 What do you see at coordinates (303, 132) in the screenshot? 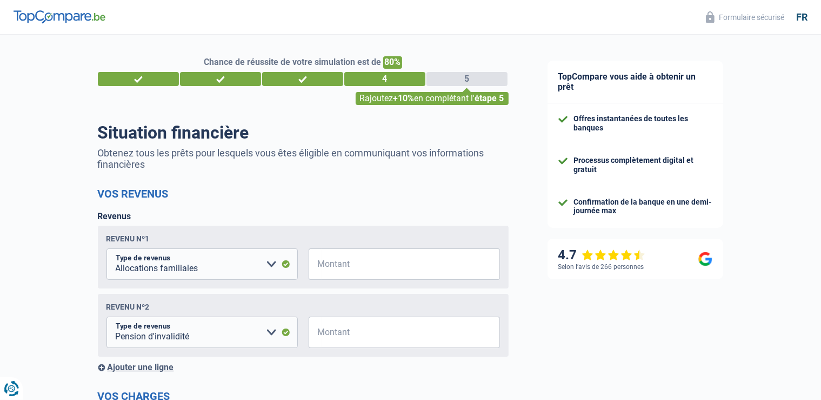
I see `h1: Situation financière` at bounding box center [303, 132].